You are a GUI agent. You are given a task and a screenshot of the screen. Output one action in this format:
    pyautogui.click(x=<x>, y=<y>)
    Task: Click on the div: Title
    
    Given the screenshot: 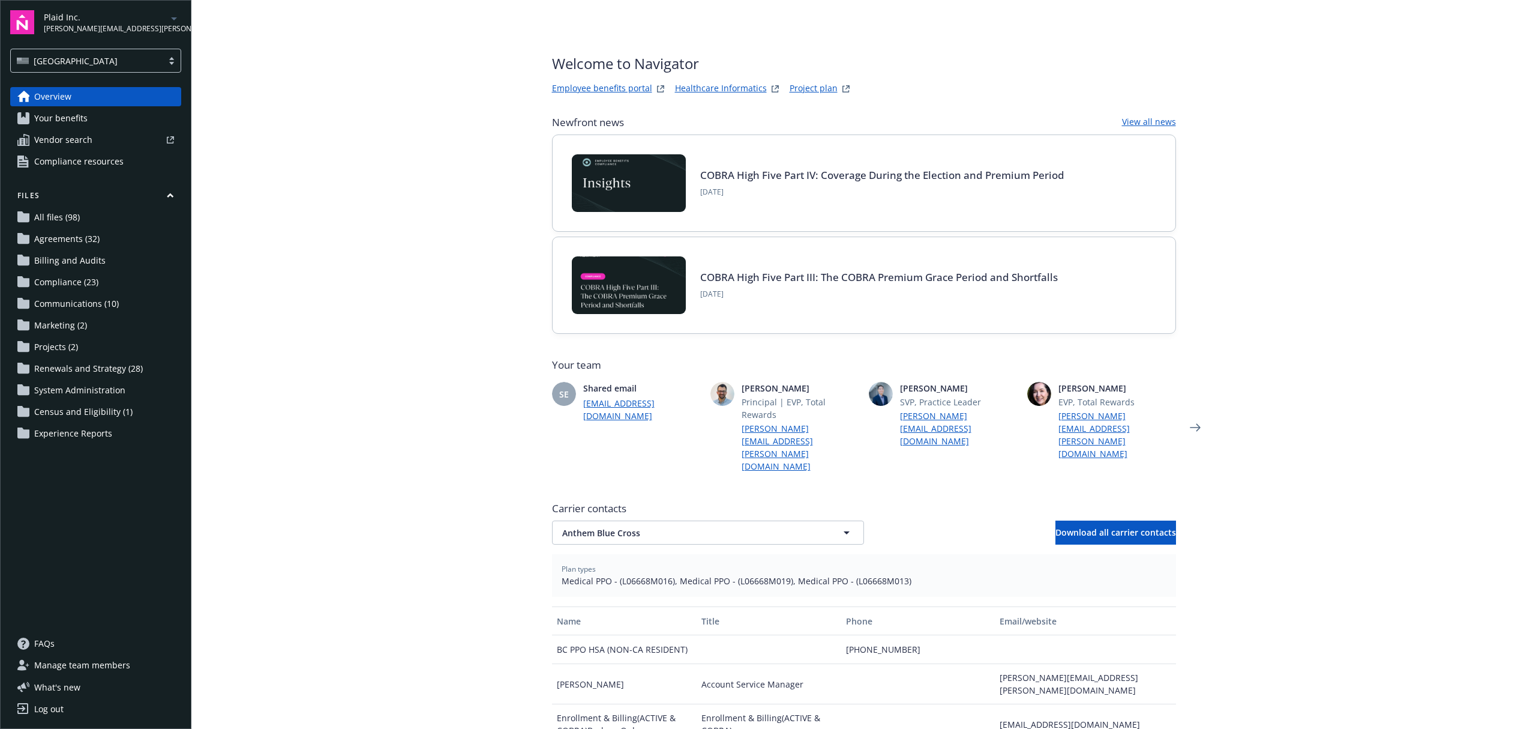 What is the action you would take?
    pyautogui.click(x=769, y=621)
    